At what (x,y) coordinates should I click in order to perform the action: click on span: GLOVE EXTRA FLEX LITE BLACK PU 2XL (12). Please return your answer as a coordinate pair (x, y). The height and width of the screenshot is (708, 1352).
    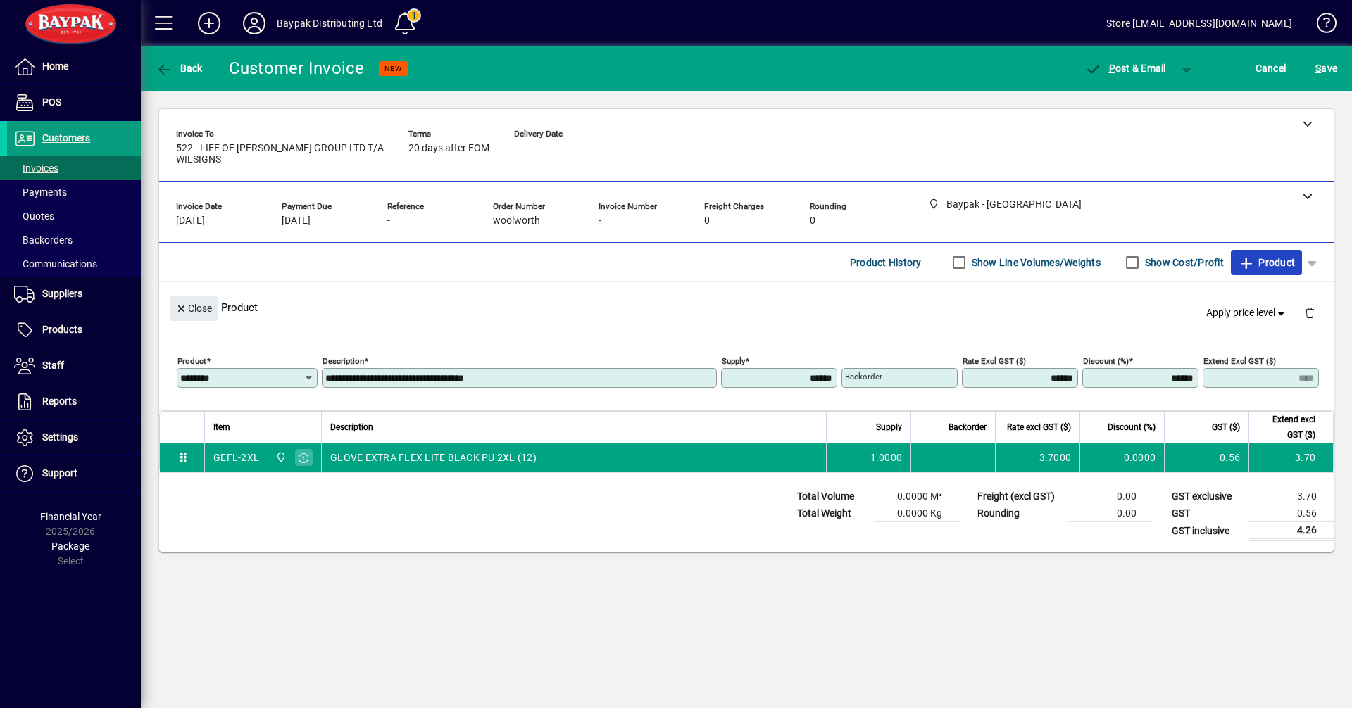
    Looking at the image, I should click on (433, 458).